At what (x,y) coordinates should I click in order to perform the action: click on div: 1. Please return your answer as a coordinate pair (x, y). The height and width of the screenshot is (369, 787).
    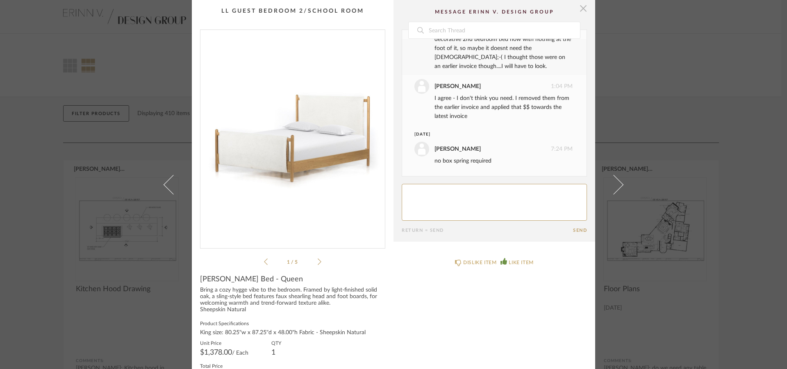
    Looking at the image, I should click on (276, 353).